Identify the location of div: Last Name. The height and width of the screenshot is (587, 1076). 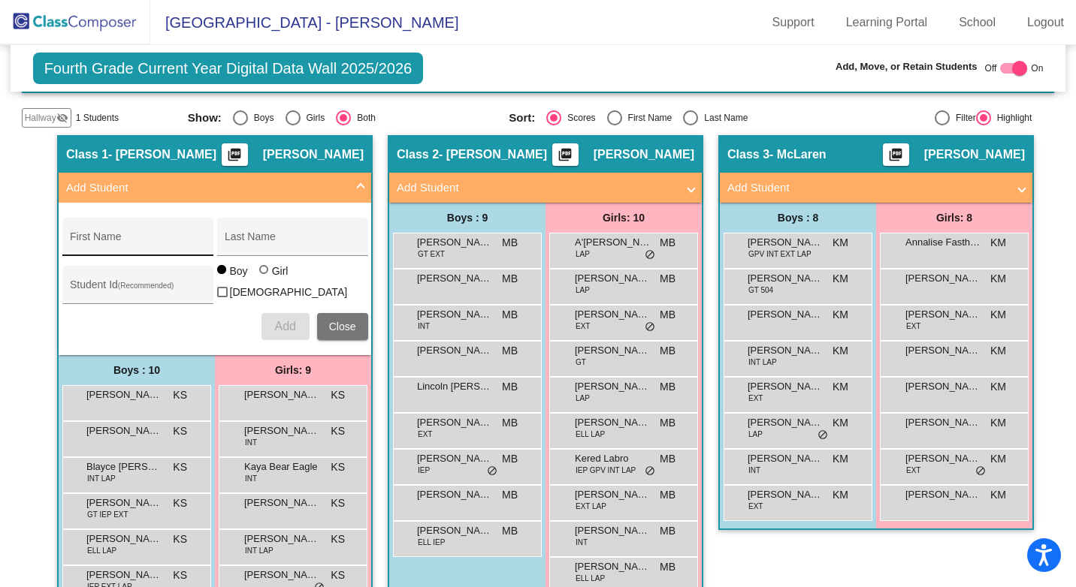
(723, 118).